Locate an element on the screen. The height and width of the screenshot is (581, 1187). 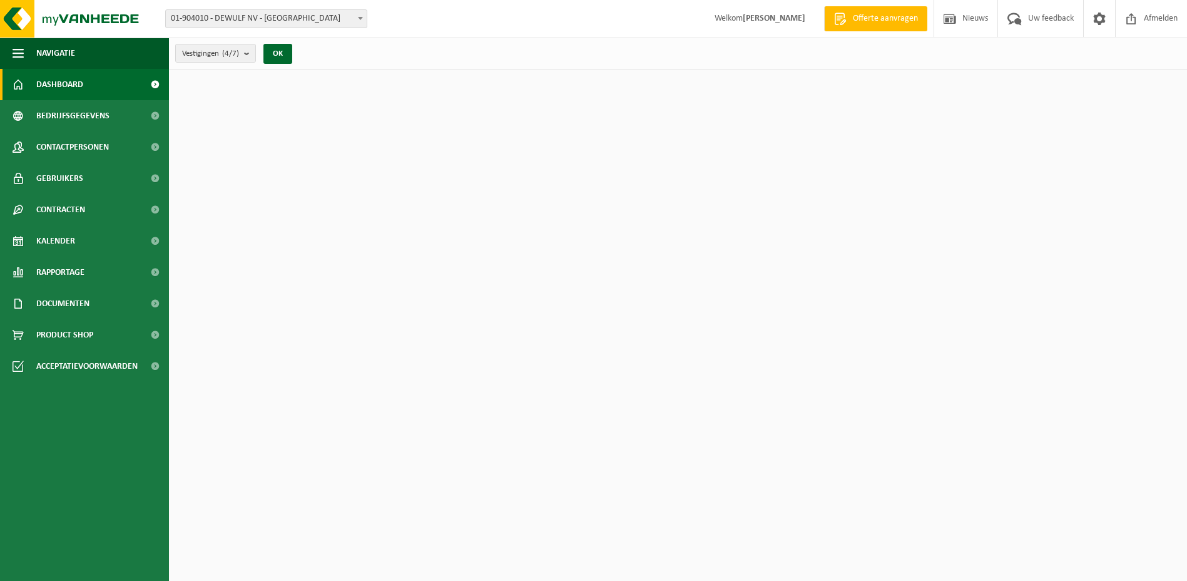
a: Offerte aanvragen is located at coordinates (875, 19).